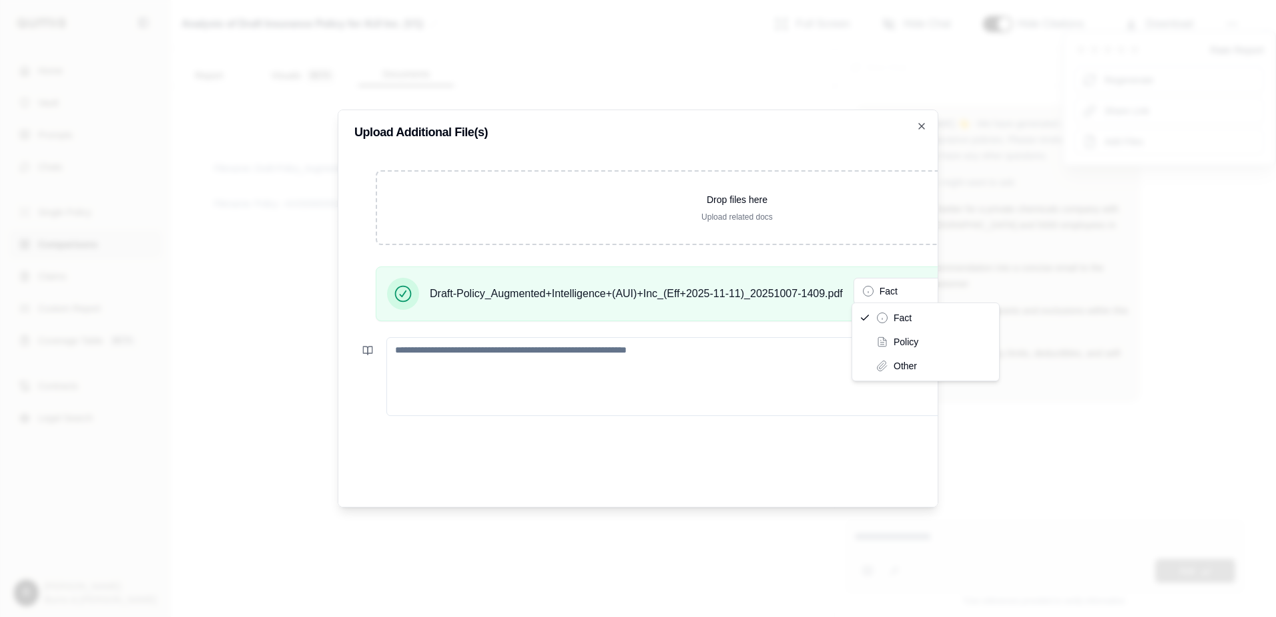 The width and height of the screenshot is (1276, 617). Describe the element at coordinates (902, 318) in the screenshot. I see `span: Fact` at that location.